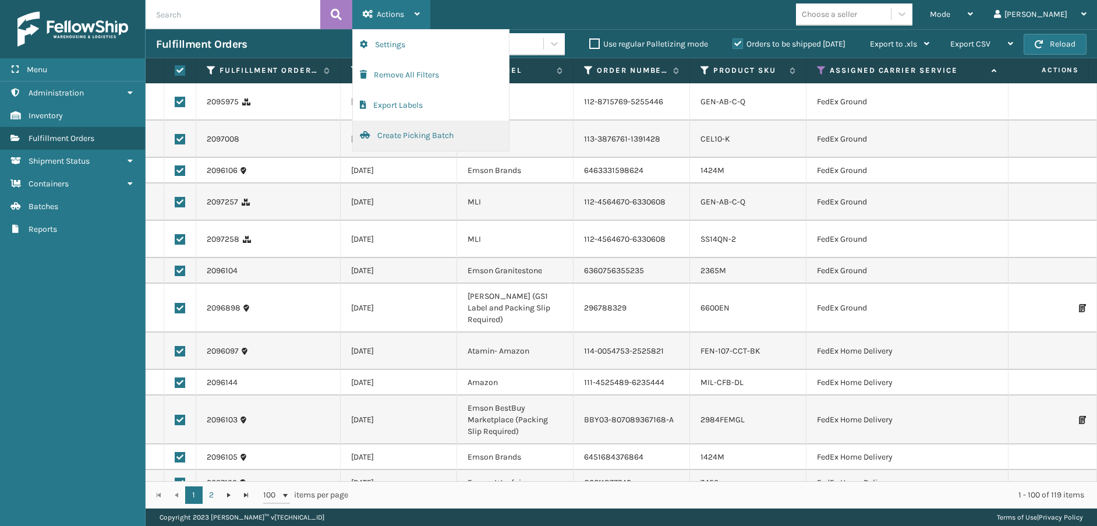 The image size is (1097, 526). Describe the element at coordinates (222, 383) in the screenshot. I see `a: 2096144` at that location.